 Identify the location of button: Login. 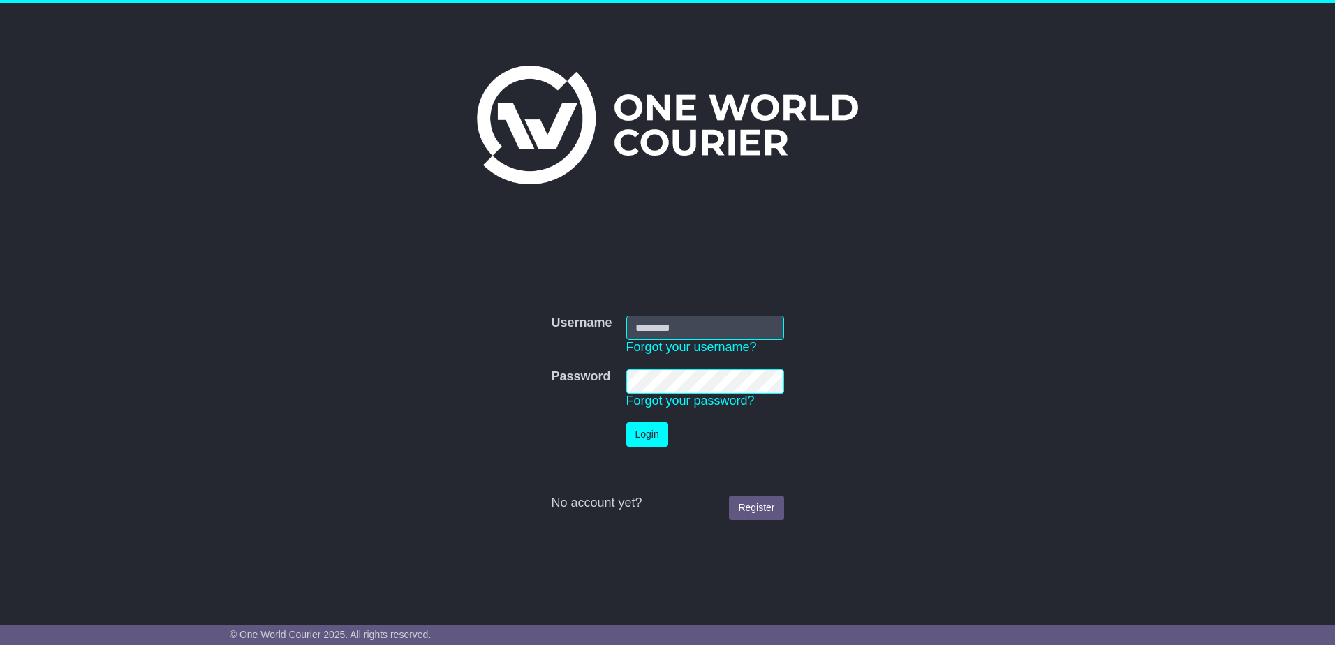
(647, 434).